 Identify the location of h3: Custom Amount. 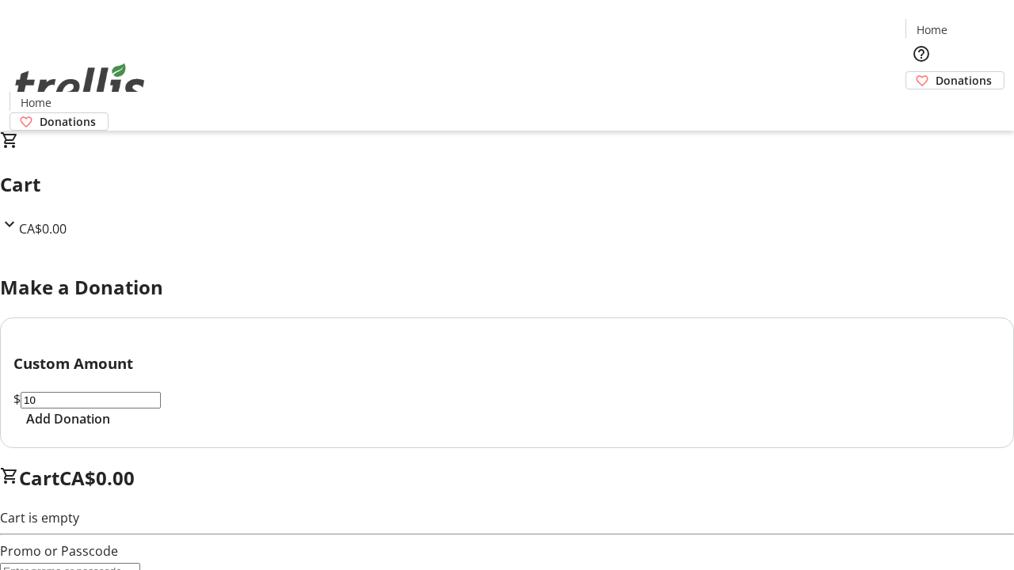
(507, 364).